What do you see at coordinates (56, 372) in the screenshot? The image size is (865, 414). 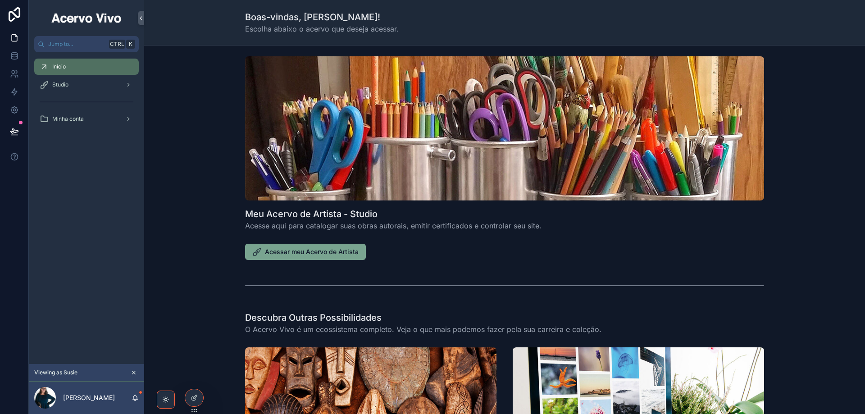 I see `span: Viewing as Susie` at bounding box center [56, 372].